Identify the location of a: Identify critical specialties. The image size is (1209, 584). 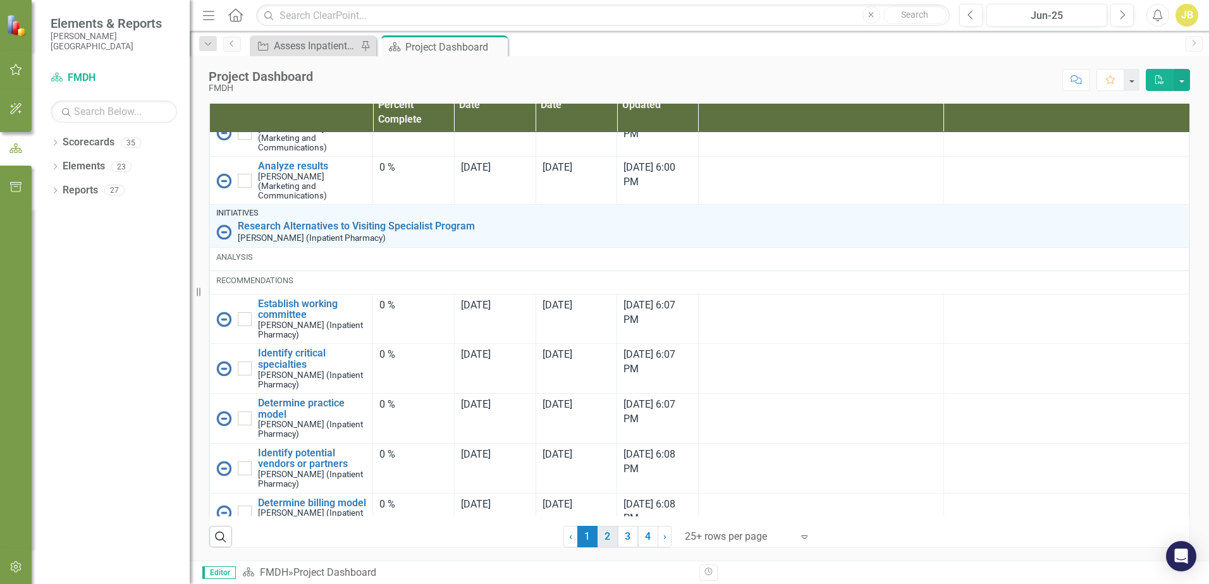
(312, 358).